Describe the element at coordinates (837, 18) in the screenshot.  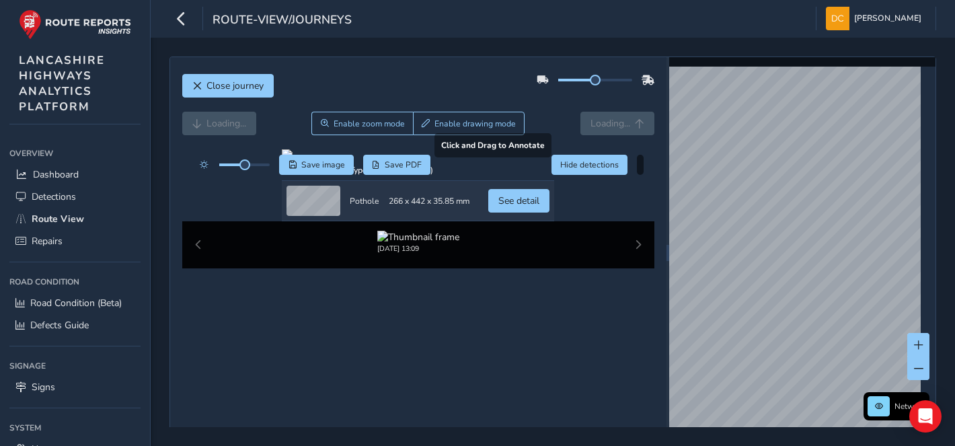
I see `img: diamond-layout` at that location.